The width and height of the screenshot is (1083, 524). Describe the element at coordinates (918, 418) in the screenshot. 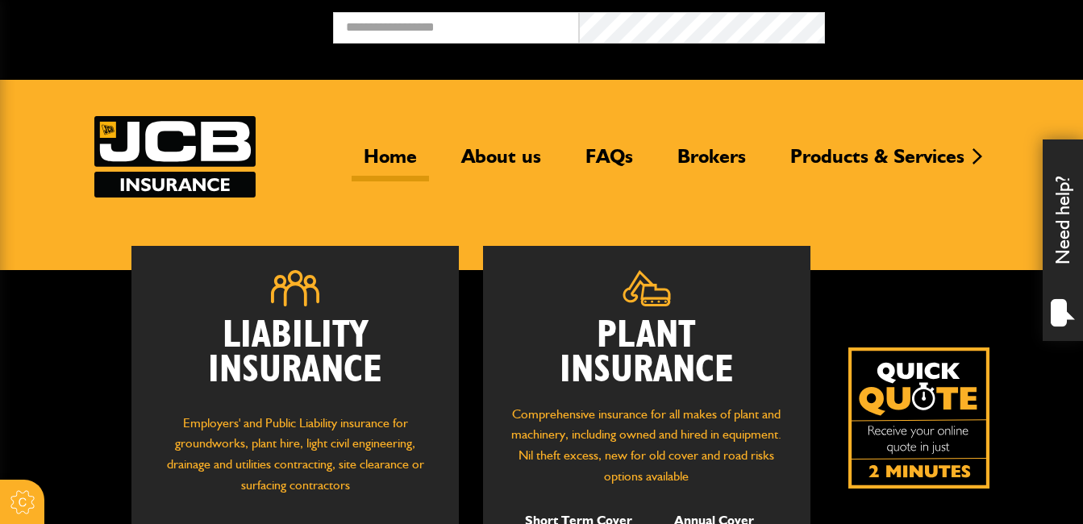

I see `a: Get your insurance quote isn just 2-minutes` at that location.